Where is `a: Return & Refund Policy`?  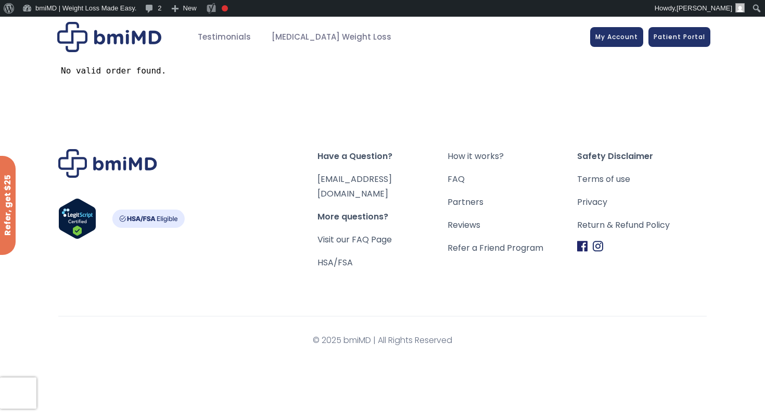
a: Return & Refund Policy is located at coordinates (642, 225).